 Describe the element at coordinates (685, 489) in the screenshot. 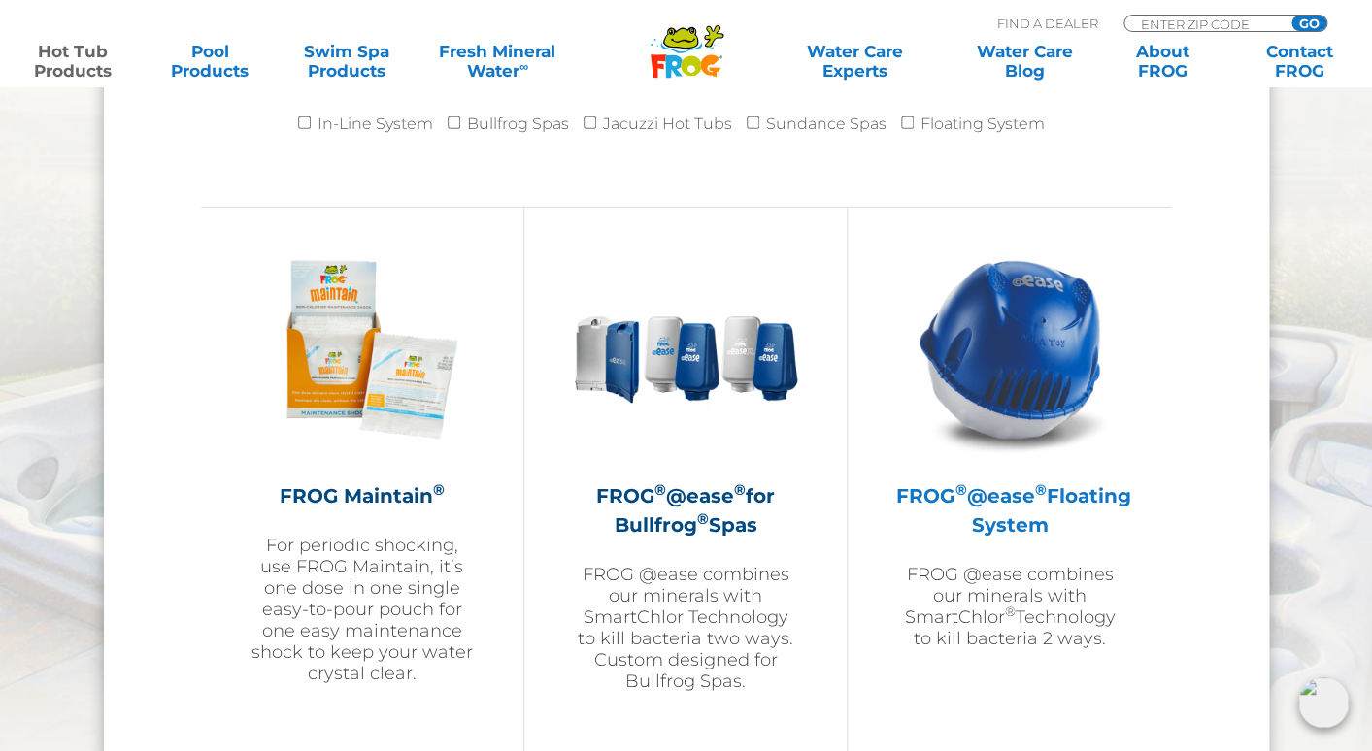

I see `a: FROG®@ease®for Bullfrog®SpasFROG @ease combines our minerals with SmartChlor Technology to kill b...` at that location.